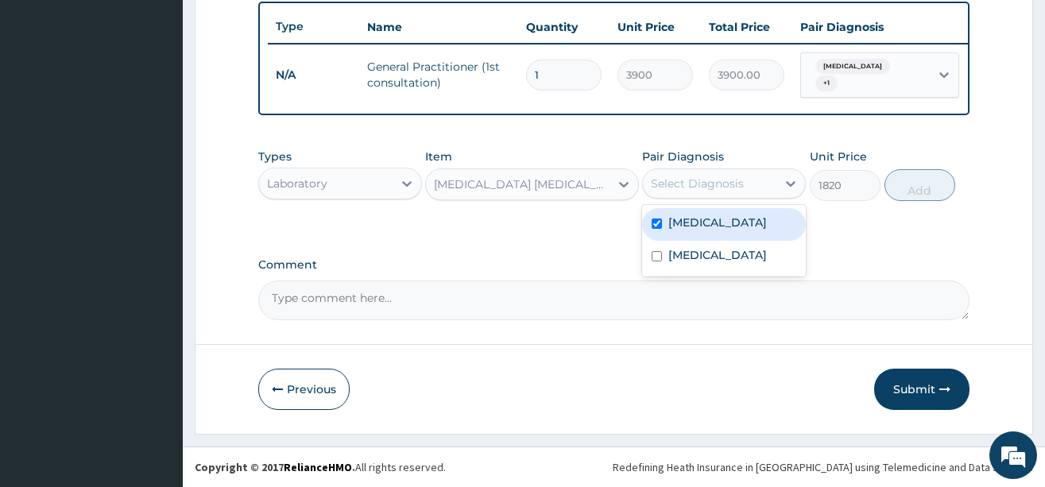 This screenshot has height=487, width=1045. I want to click on button: Previous, so click(303, 389).